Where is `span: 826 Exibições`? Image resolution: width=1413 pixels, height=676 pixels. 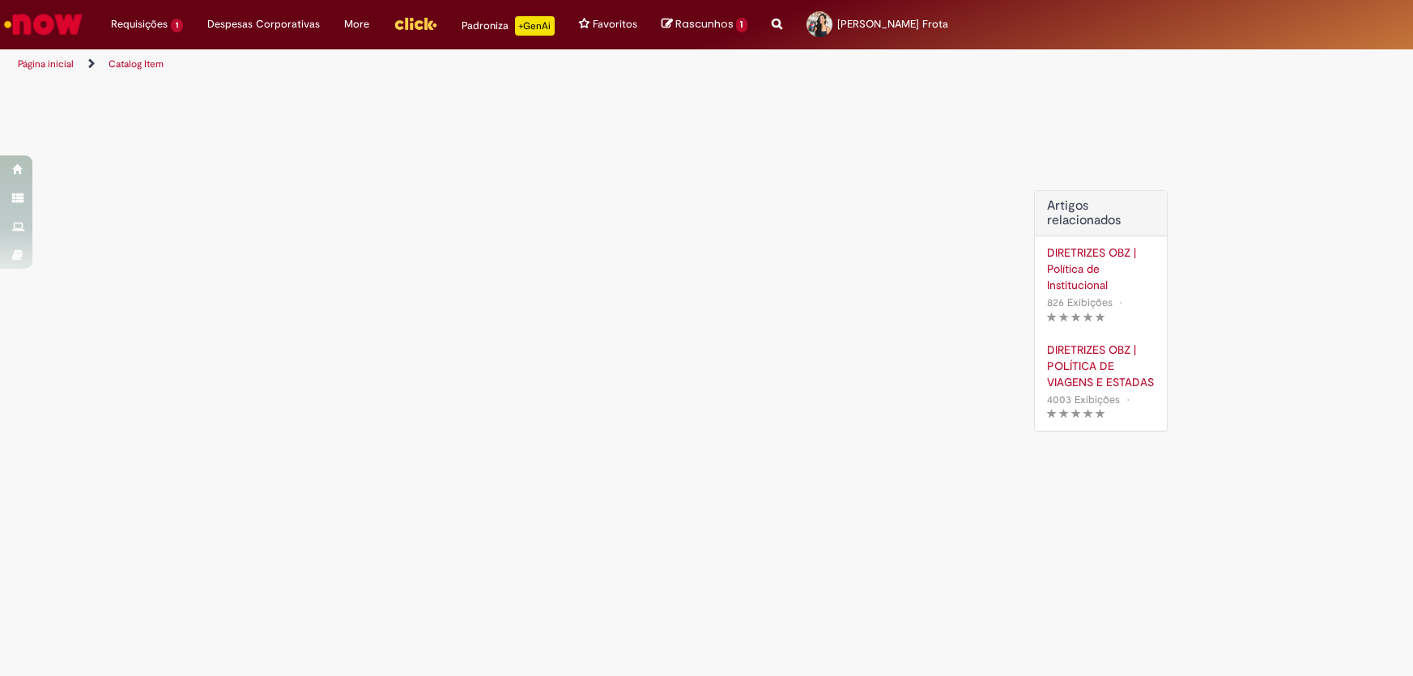
span: 826 Exibições is located at coordinates (1079, 302).